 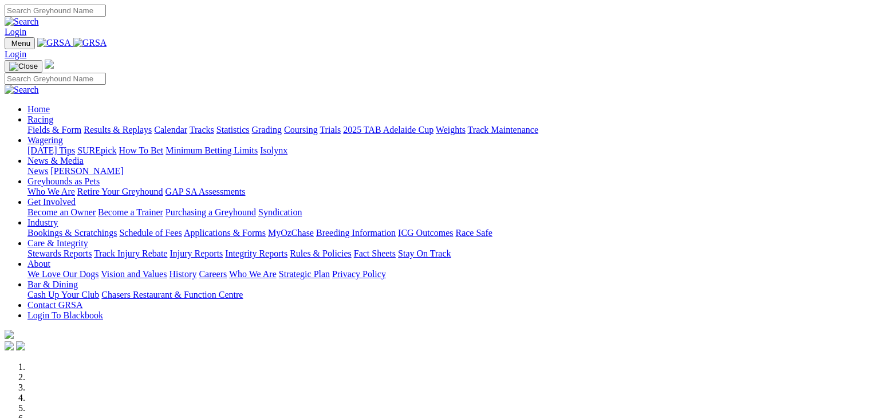 I want to click on a: Privacy Policy, so click(x=359, y=274).